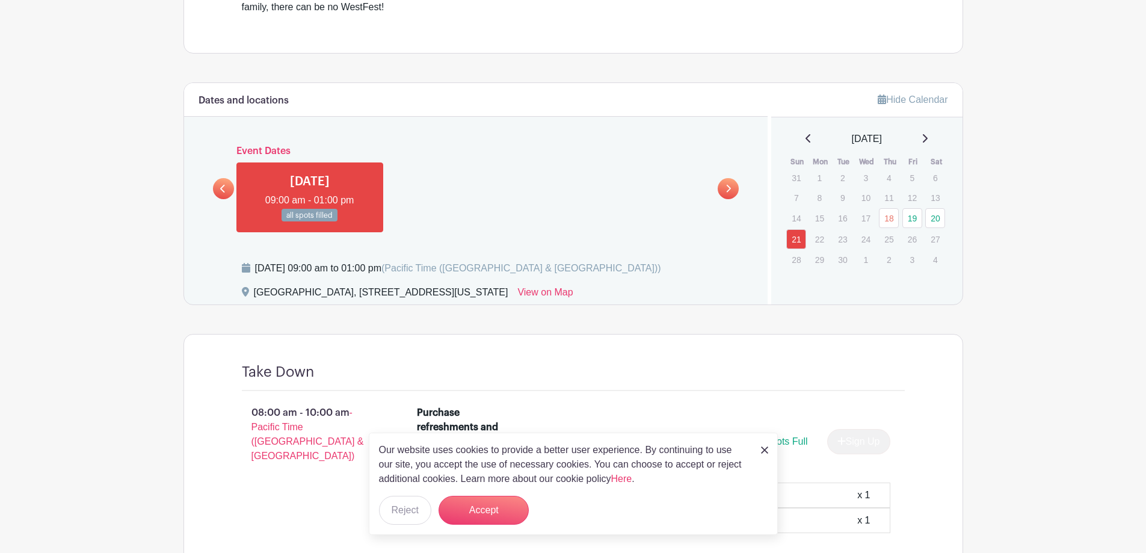  Describe the element at coordinates (820, 162) in the screenshot. I see `th: Mon` at that location.